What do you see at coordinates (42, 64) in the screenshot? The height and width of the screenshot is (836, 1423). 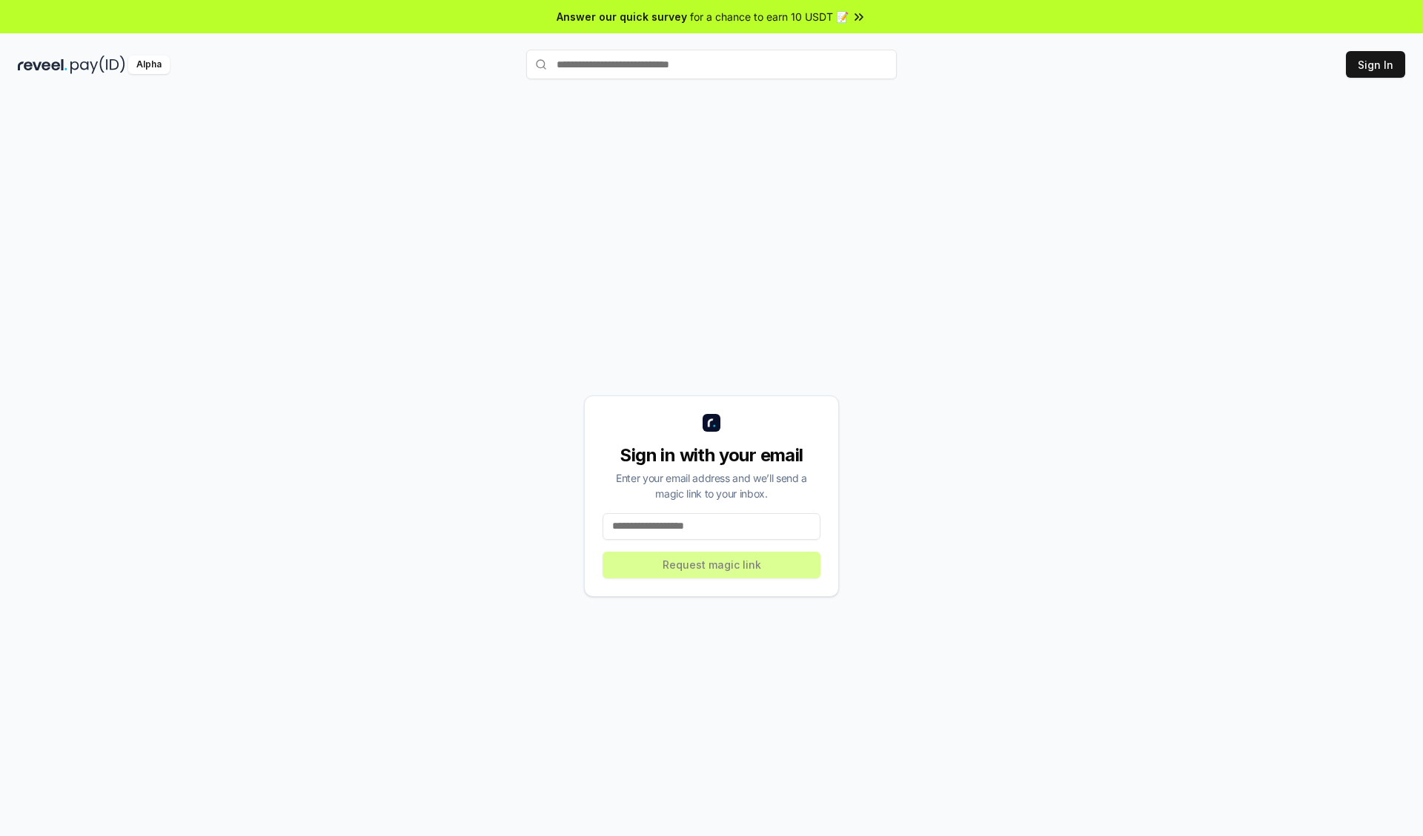 I see `img: reveel_dark` at bounding box center [42, 64].